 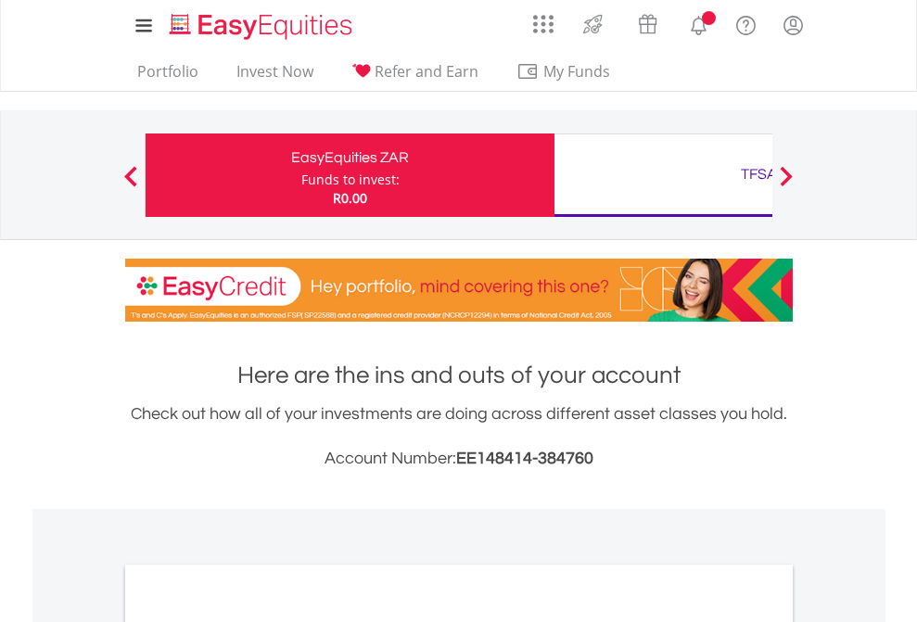 I want to click on span: Refer and Earn, so click(x=426, y=71).